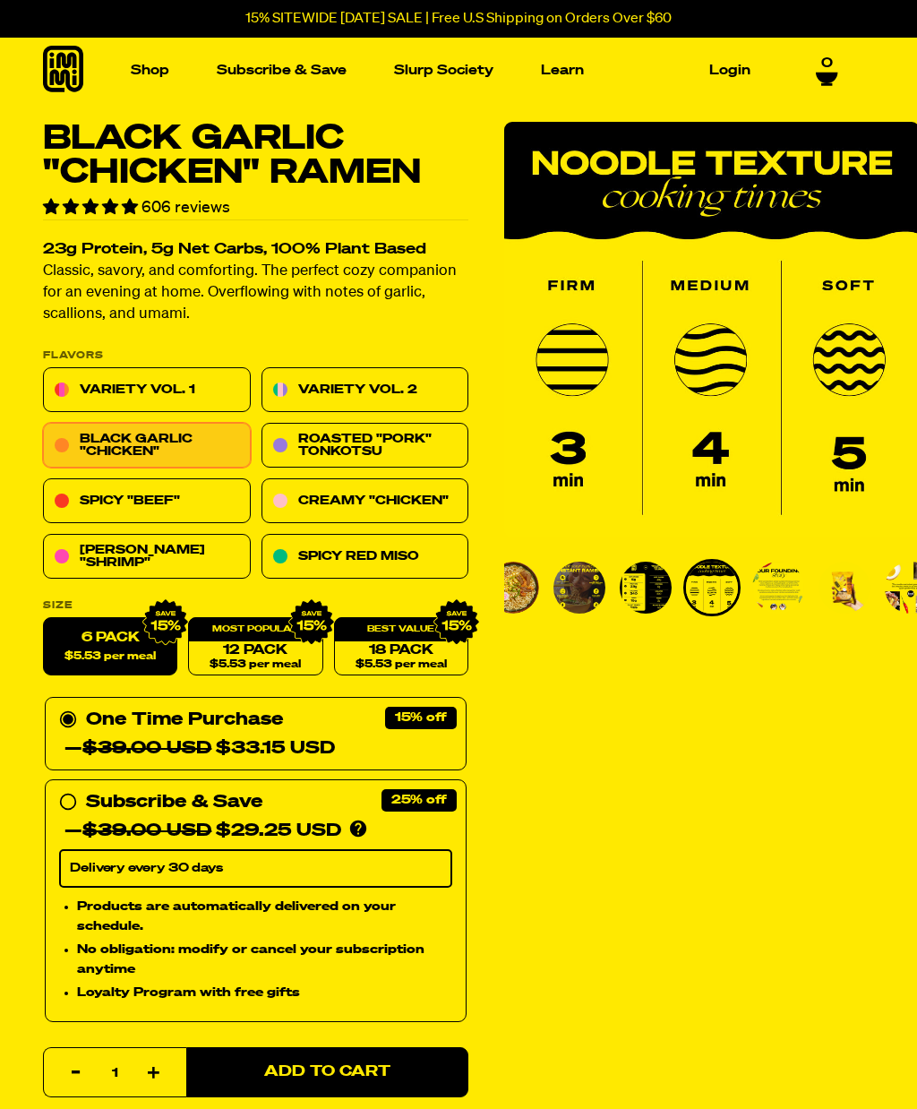 This screenshot has height=1109, width=917. I want to click on select: Subscribe & Save —$39.00 USD$29.25 USD Products are automatically delivered on your schedule. No ..., so click(255, 869).